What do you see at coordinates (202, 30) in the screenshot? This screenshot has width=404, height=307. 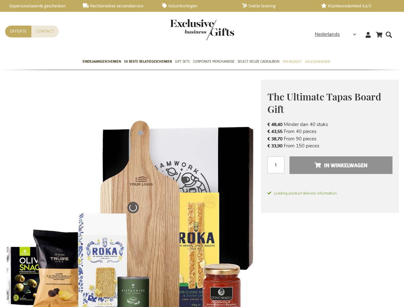 I see `img: Exclusive Business gifts logo` at bounding box center [202, 30].